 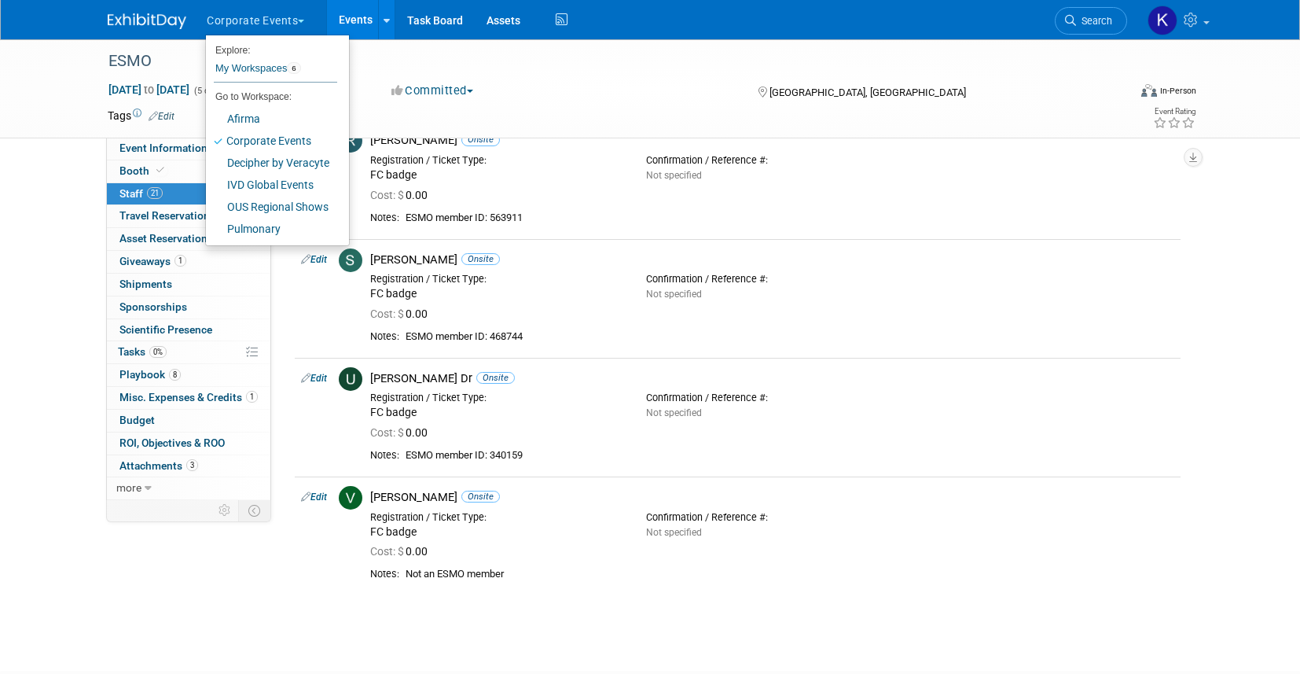 I want to click on img: U.jpg, so click(x=351, y=379).